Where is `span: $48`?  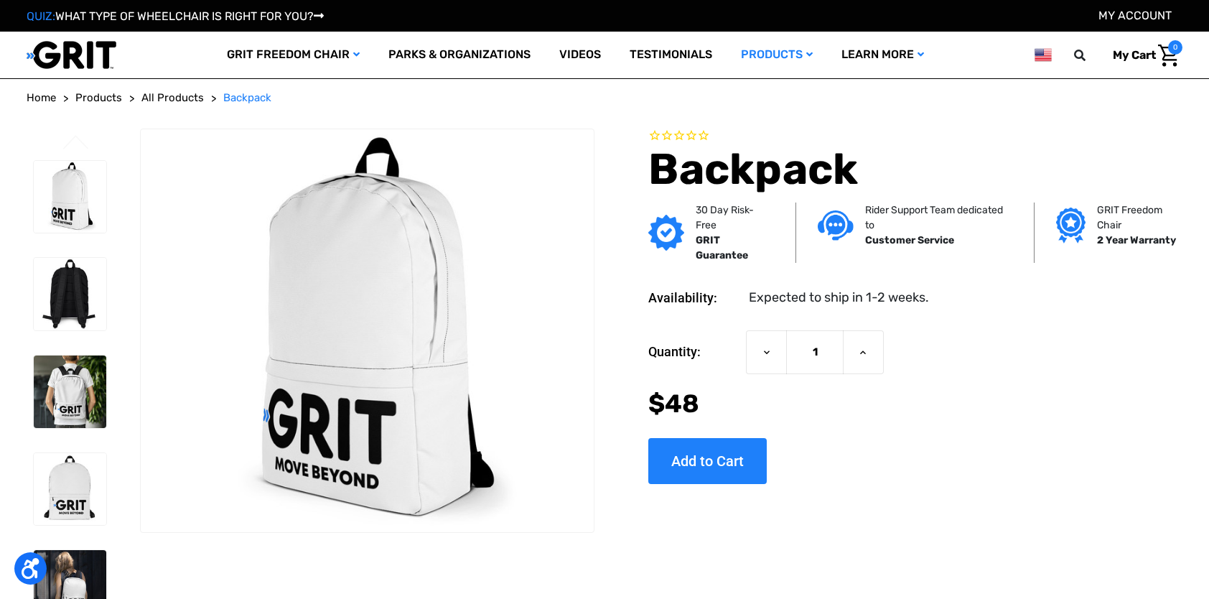
span: $48 is located at coordinates (673, 403).